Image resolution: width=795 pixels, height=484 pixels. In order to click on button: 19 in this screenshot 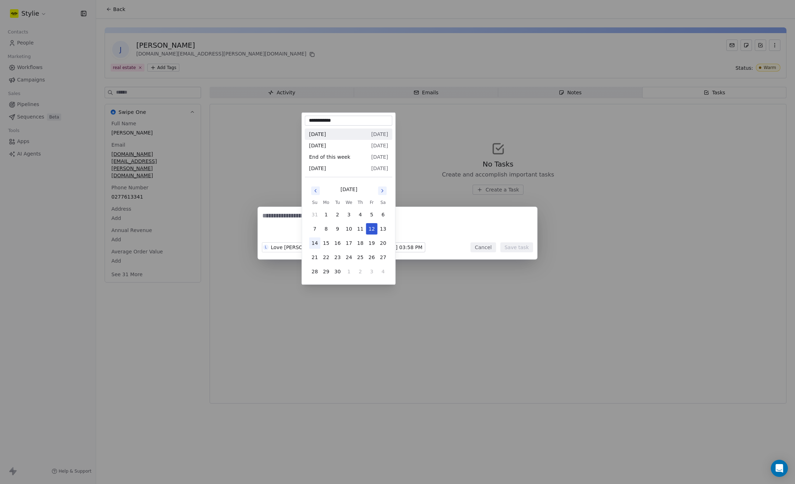, I will do `click(372, 243)`.